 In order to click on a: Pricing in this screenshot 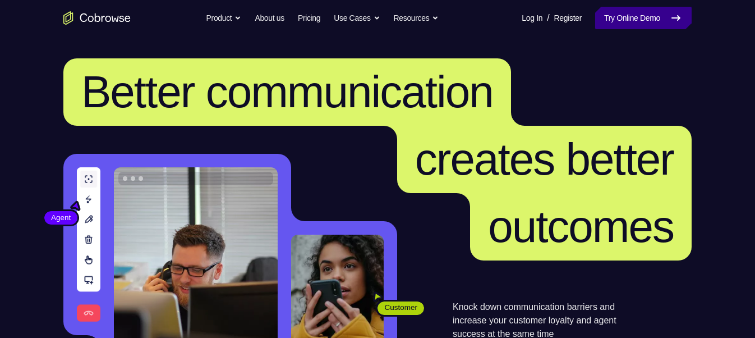, I will do `click(309, 18)`.